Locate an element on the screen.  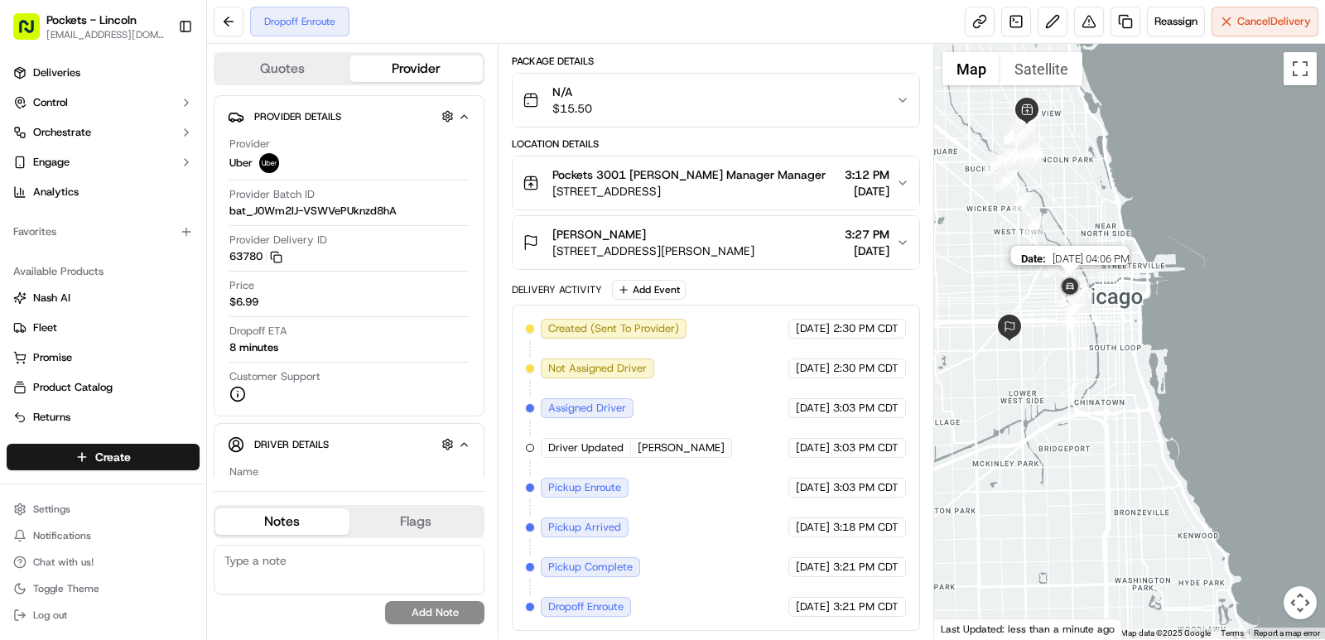
a: Promise is located at coordinates (103, 358).